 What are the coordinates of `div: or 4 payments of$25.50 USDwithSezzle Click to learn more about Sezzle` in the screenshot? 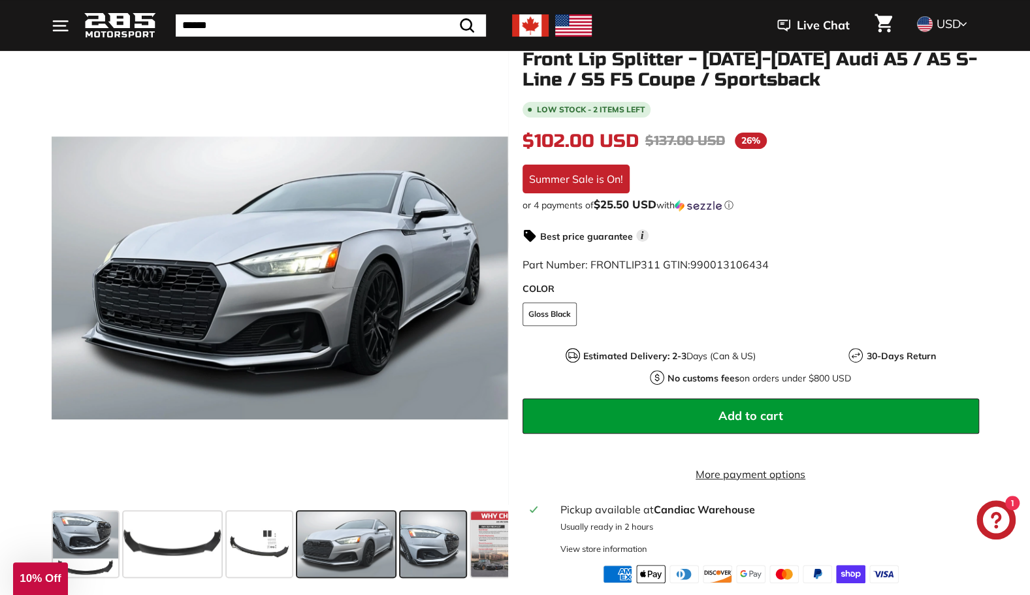 It's located at (750, 205).